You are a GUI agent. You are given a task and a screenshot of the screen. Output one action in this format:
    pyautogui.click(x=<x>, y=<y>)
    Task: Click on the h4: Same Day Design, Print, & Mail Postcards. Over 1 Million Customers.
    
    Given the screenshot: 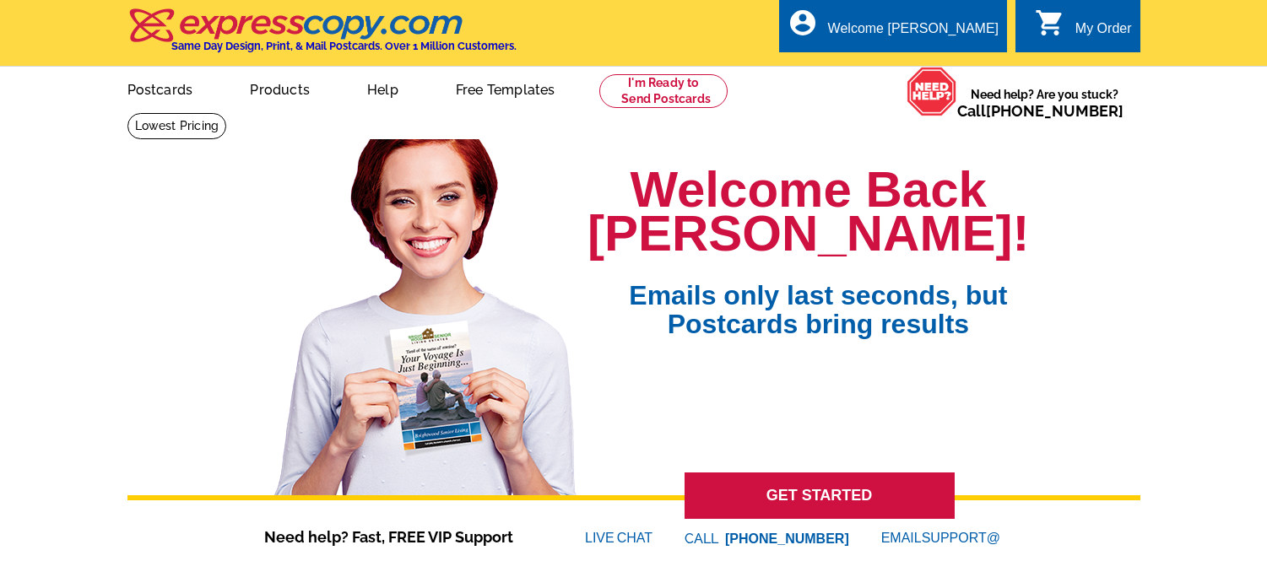 What is the action you would take?
    pyautogui.click(x=343, y=46)
    